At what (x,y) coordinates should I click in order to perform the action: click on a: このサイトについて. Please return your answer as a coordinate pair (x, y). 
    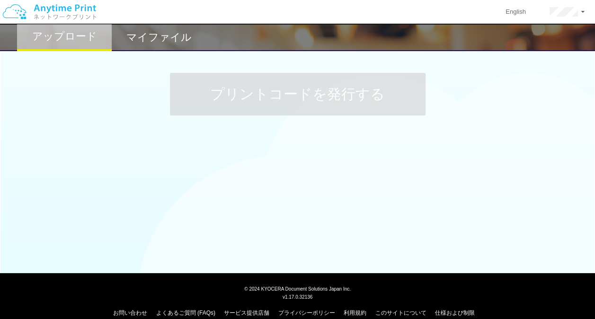
    Looking at the image, I should click on (400, 313).